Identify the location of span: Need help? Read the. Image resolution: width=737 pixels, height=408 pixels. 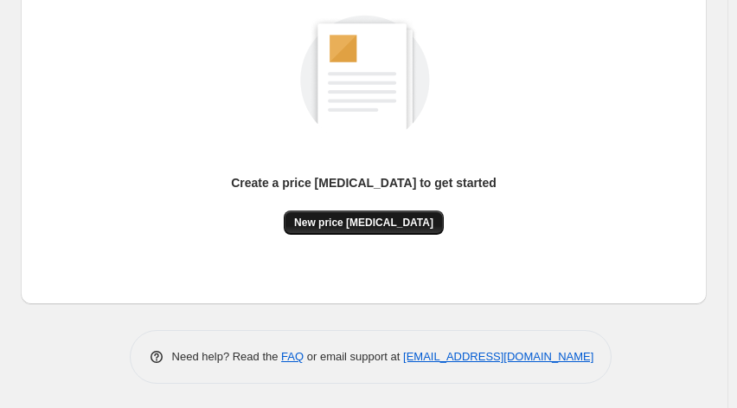
(227, 356).